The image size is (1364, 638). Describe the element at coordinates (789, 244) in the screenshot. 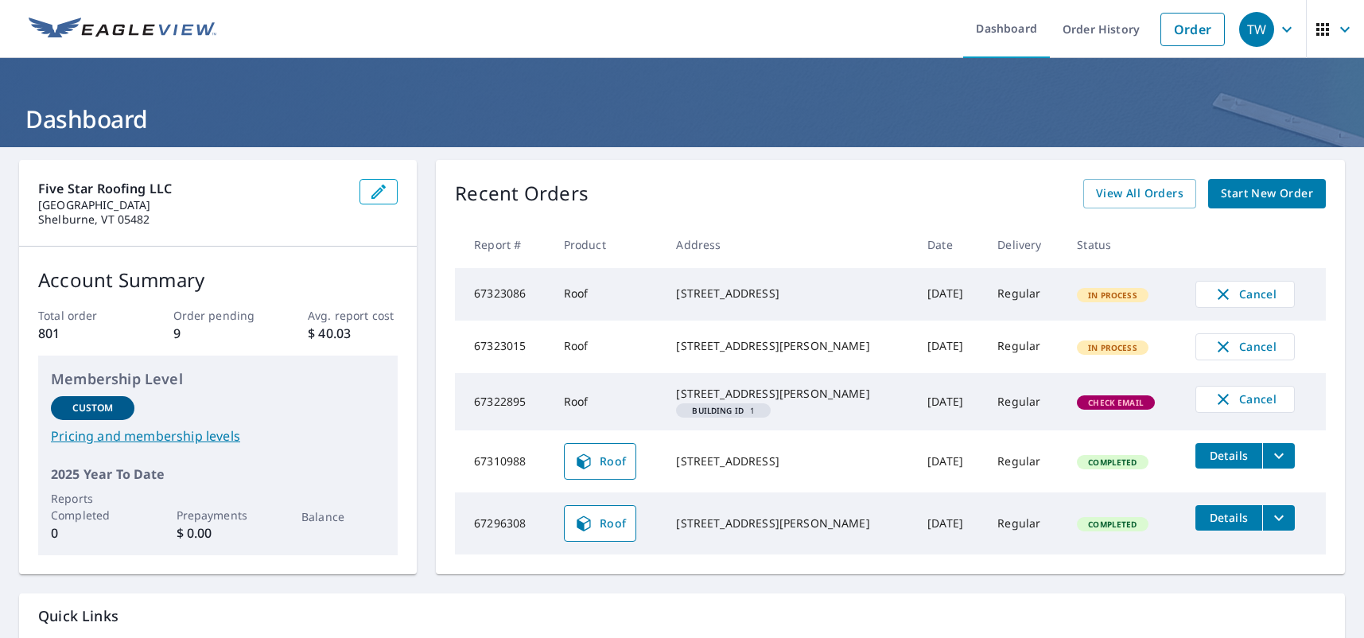

I see `th: Address` at that location.